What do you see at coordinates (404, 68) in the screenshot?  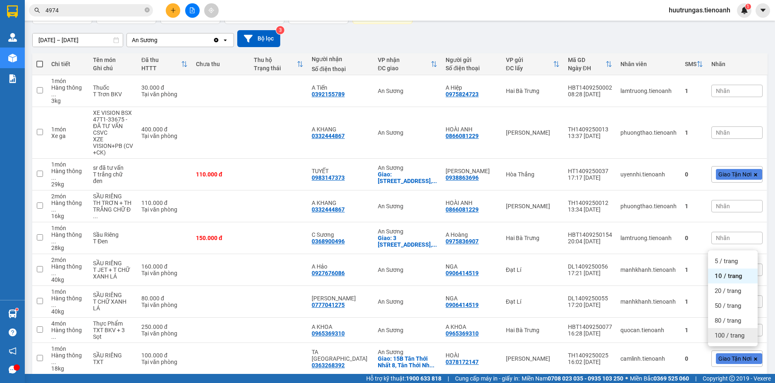 I see `div: ĐC giao` at bounding box center [404, 68].